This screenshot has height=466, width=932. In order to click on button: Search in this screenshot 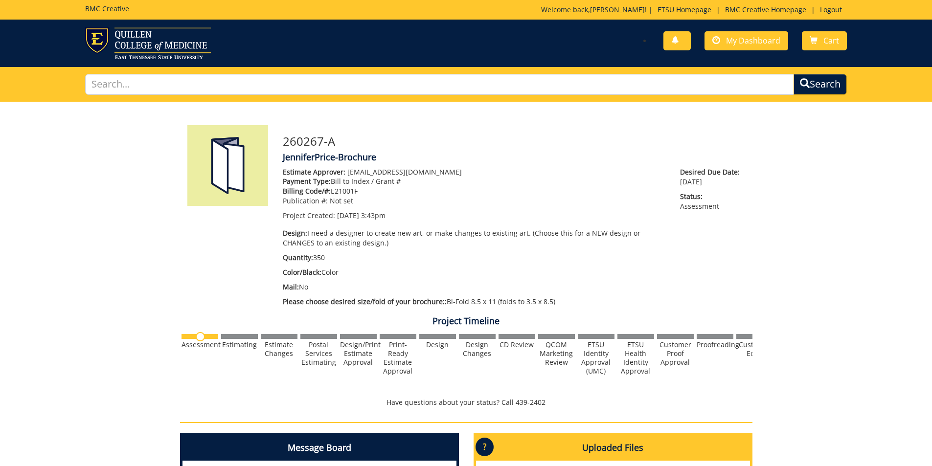, I will do `click(820, 84)`.